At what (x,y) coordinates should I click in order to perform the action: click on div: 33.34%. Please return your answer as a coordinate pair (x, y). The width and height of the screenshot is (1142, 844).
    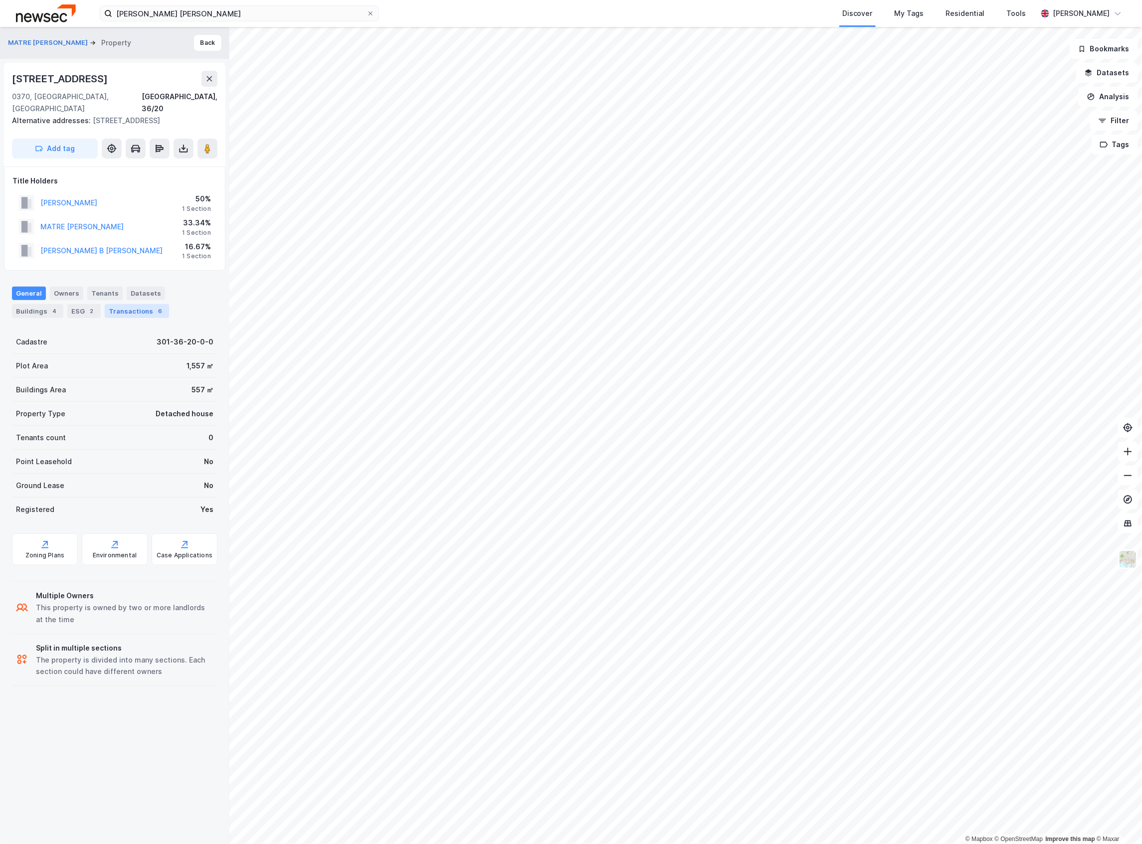
    Looking at the image, I should click on (197, 223).